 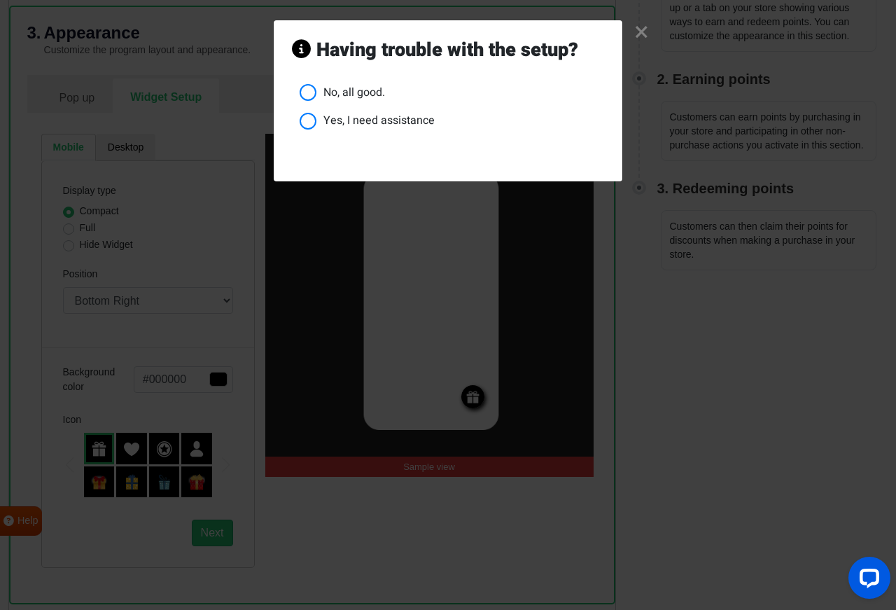 What do you see at coordinates (452, 120) in the screenshot?
I see `li: Yes, I need assistance` at bounding box center [452, 120].